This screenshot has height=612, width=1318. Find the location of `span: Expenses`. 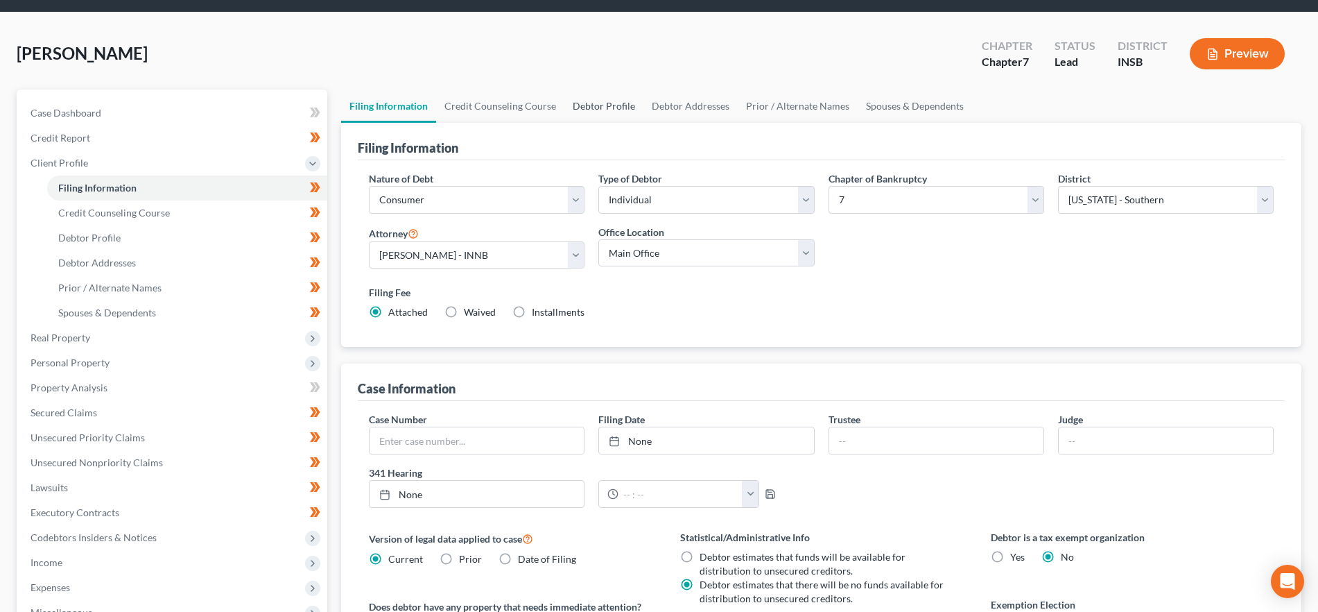

span: Expenses is located at coordinates (50, 587).